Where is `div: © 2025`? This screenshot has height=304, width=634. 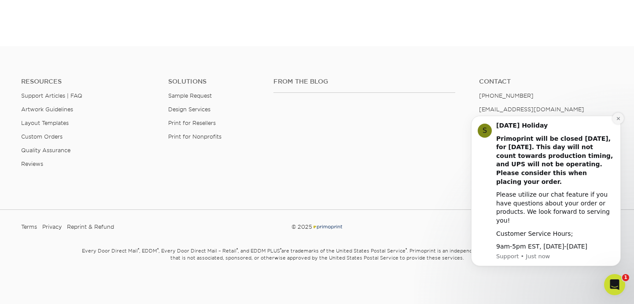 div: © 2025 is located at coordinates (317, 227).